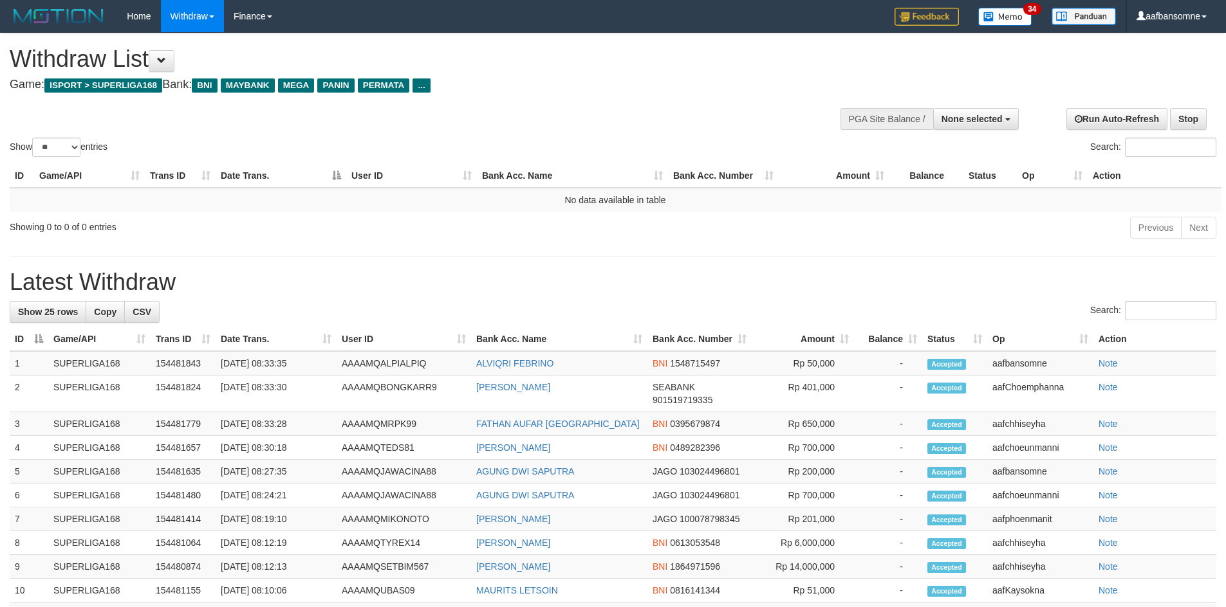 The height and width of the screenshot is (607, 1226). I want to click on td: AAAAMQTEDS81, so click(403, 448).